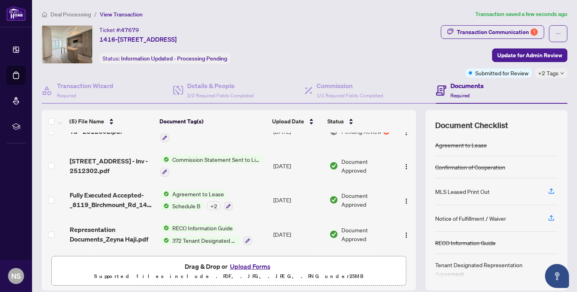 This screenshot has height=292, width=577. I want to click on span: 47679, so click(130, 30).